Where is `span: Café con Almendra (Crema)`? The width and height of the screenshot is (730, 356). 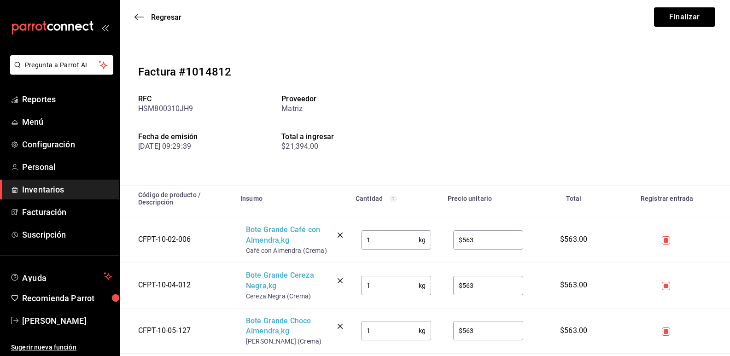
span: Café con Almendra (Crema) is located at coordinates (292, 250).